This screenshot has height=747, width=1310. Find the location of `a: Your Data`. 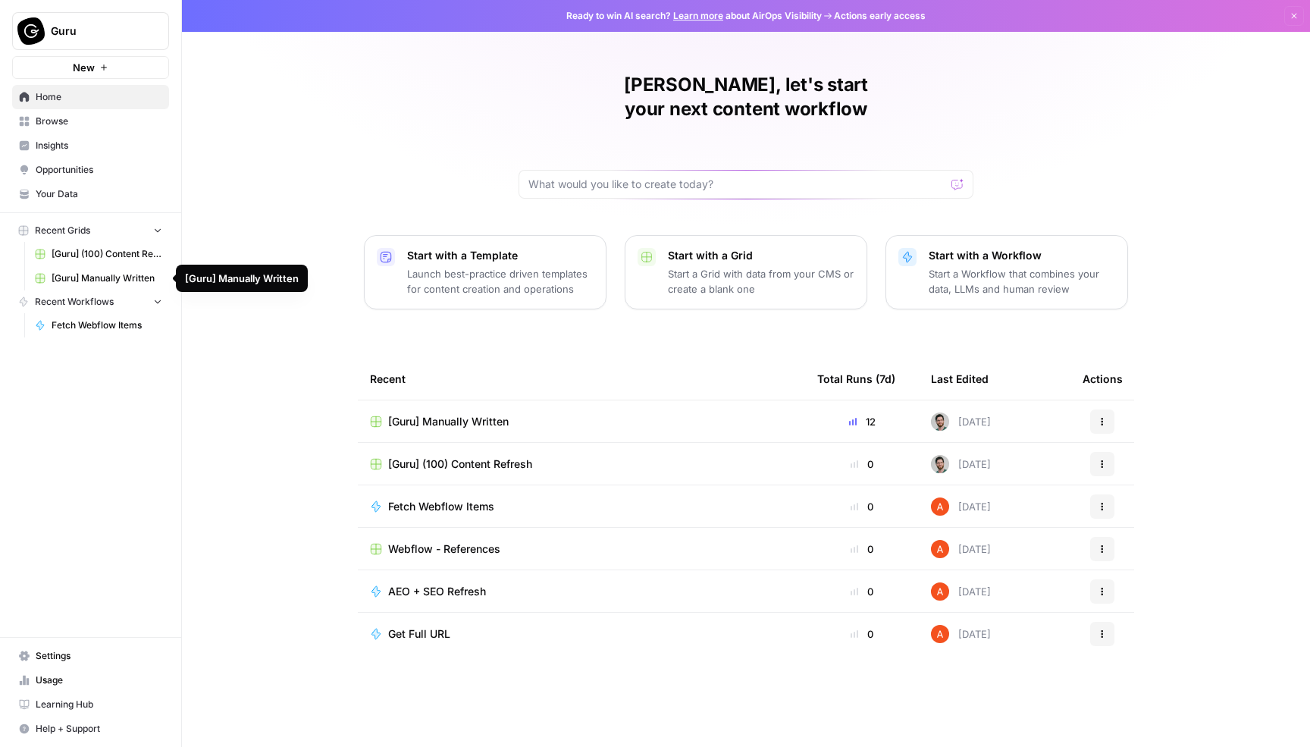

a: Your Data is located at coordinates (90, 194).